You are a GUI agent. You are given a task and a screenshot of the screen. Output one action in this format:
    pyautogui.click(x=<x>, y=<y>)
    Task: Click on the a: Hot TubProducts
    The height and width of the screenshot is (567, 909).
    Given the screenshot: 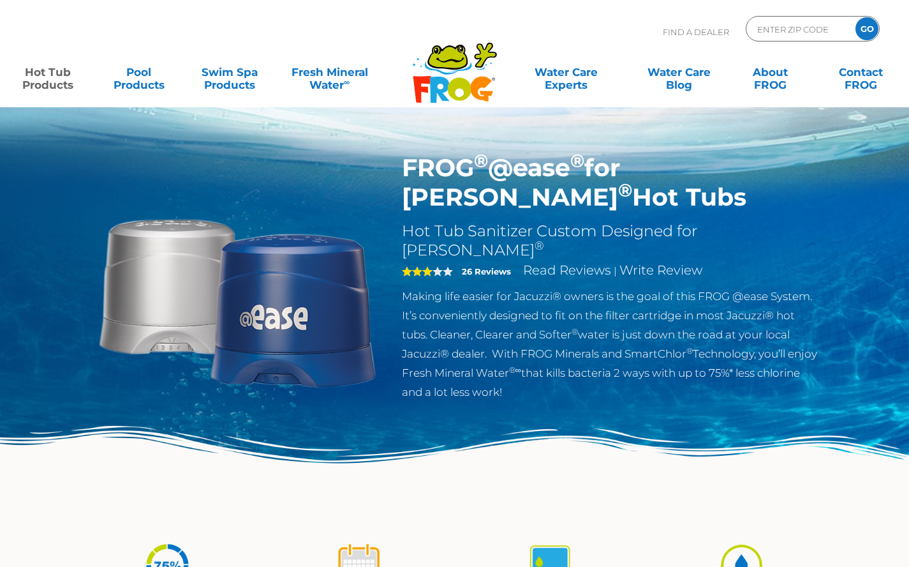 What is the action you would take?
    pyautogui.click(x=48, y=72)
    